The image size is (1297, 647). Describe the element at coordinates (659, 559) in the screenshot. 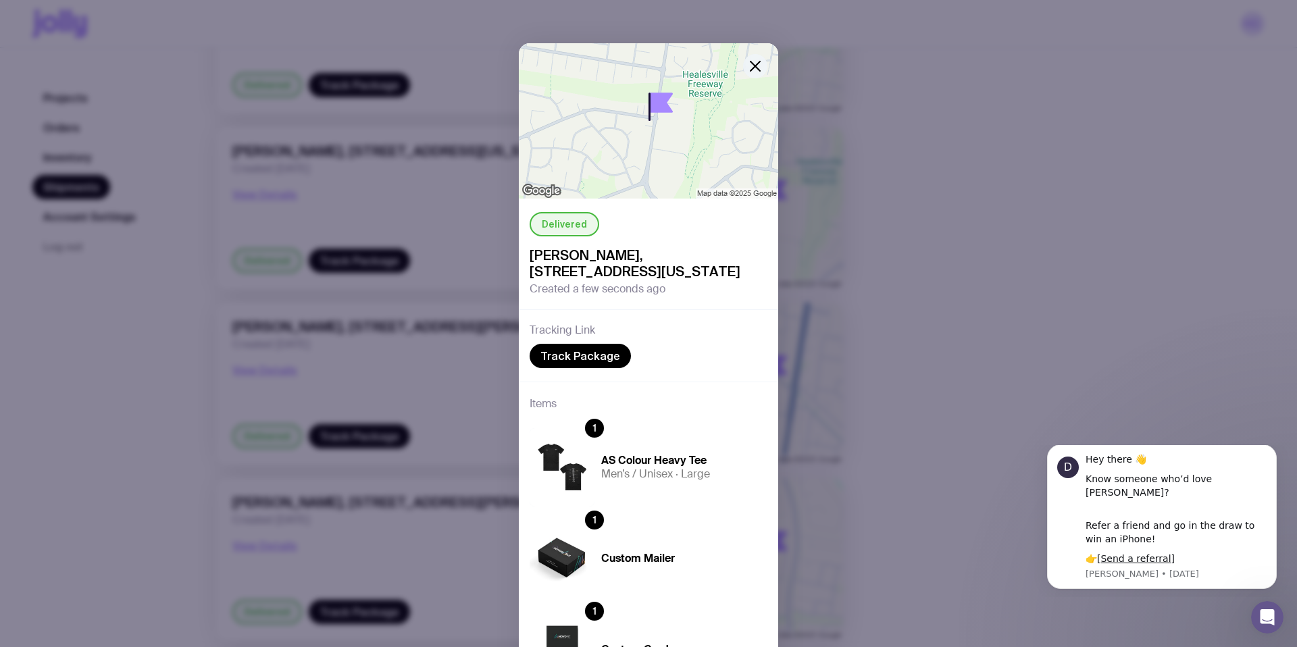

I see `h4: Custom Mailer` at that location.